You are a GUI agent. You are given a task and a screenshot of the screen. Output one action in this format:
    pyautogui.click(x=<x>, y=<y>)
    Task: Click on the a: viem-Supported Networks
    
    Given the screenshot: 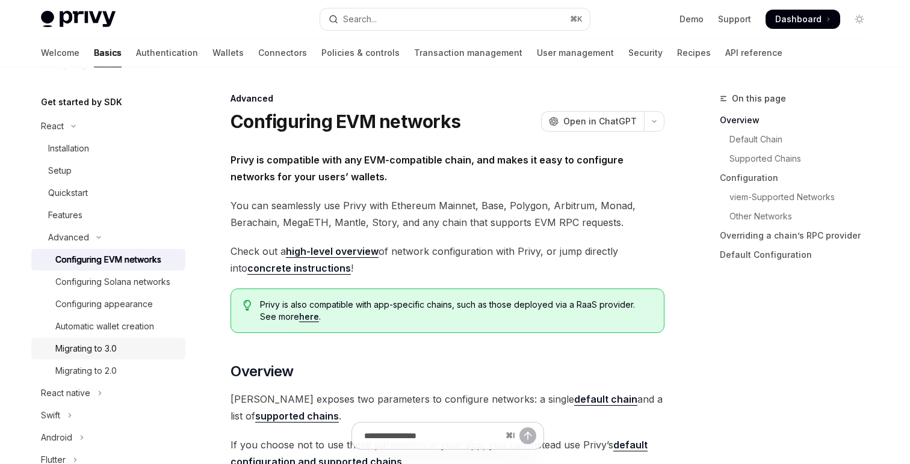 What is the action you would take?
    pyautogui.click(x=799, y=197)
    